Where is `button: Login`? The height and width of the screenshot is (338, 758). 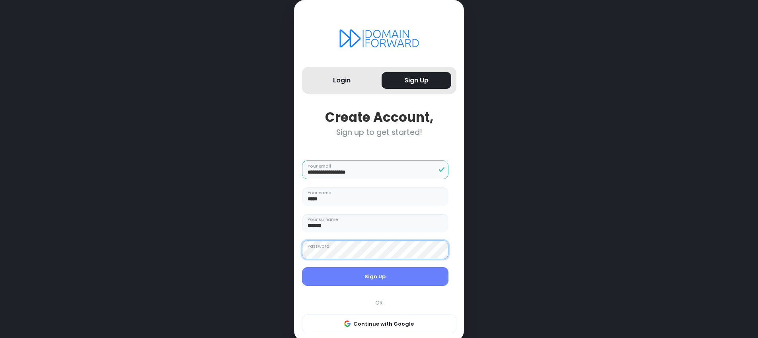
button: Login is located at coordinates (342, 80).